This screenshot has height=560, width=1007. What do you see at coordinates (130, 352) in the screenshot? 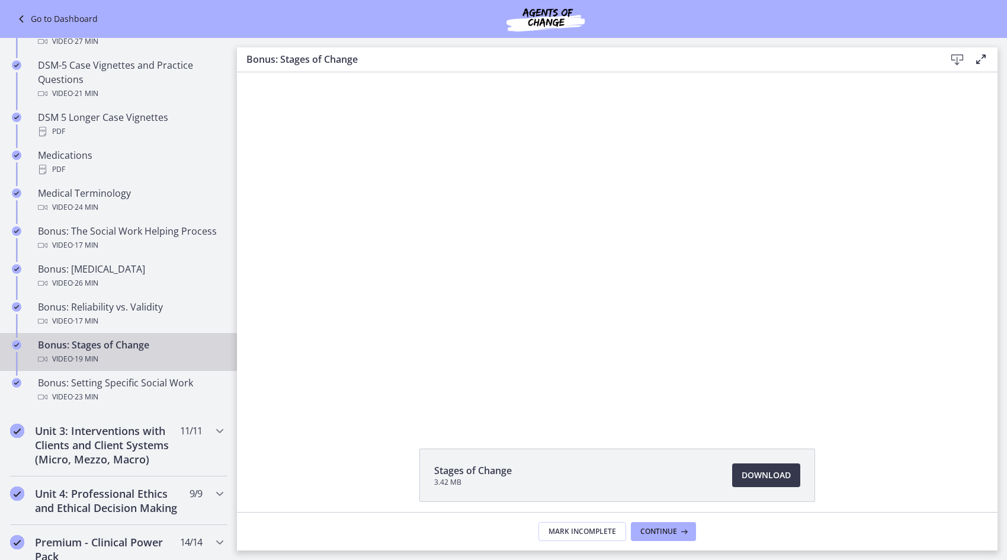
I see `div: Bonus: Stages of Change` at bounding box center [130, 352].